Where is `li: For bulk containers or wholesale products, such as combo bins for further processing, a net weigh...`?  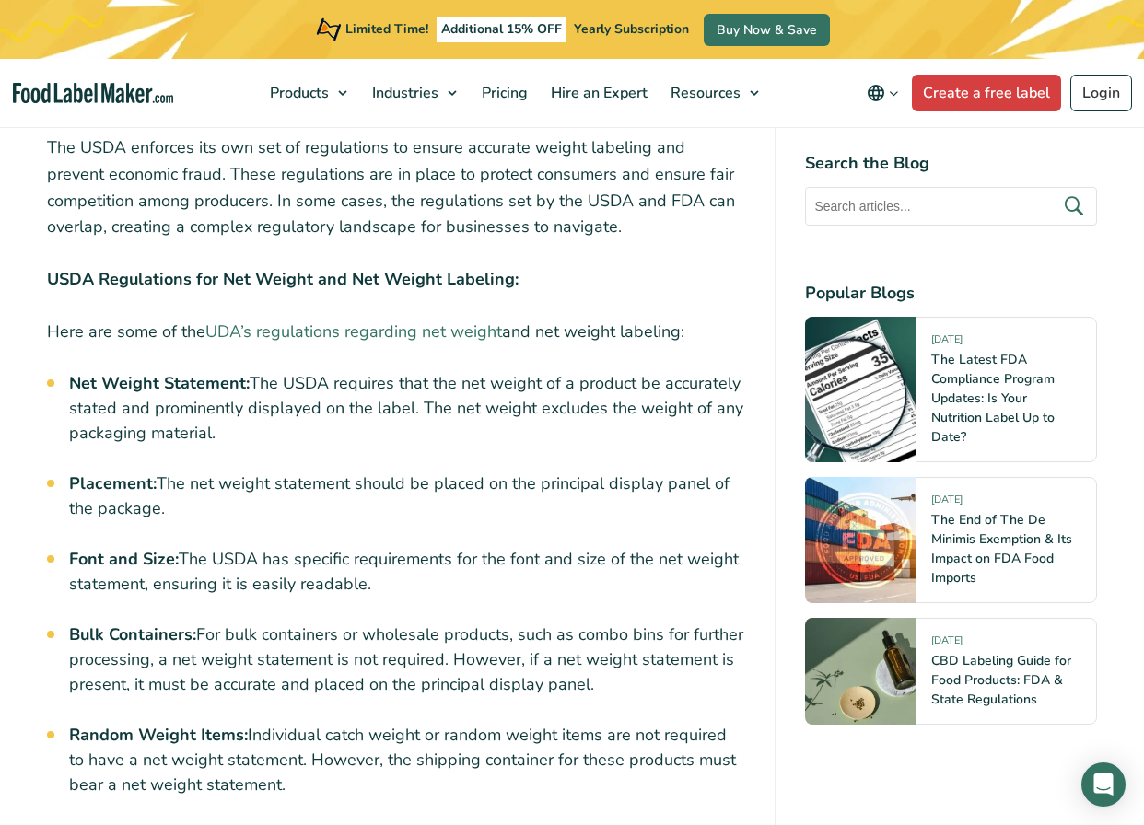
li: For bulk containers or wholesale products, such as combo bins for further processing, a net weigh... is located at coordinates (407, 660).